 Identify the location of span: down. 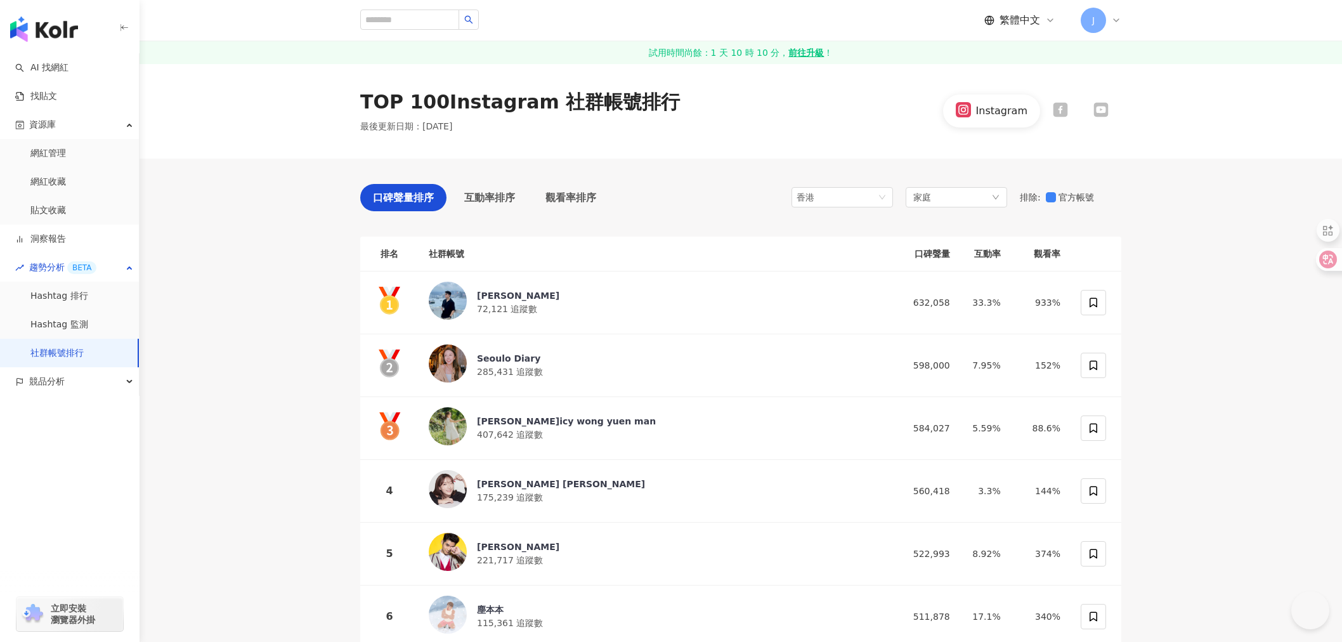
(996, 197).